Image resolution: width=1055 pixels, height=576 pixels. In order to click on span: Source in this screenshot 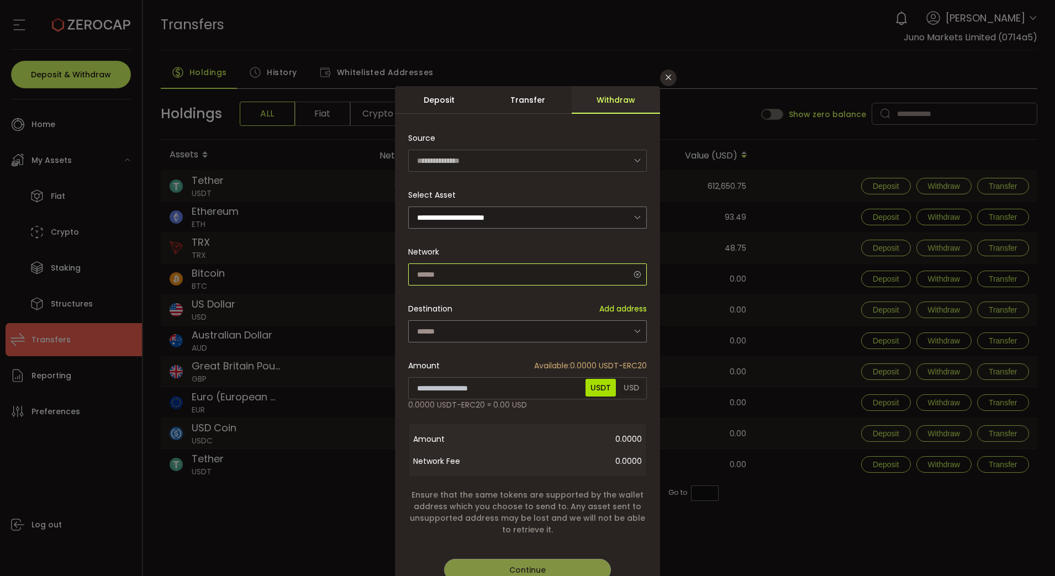, I will do `click(422, 138)`.